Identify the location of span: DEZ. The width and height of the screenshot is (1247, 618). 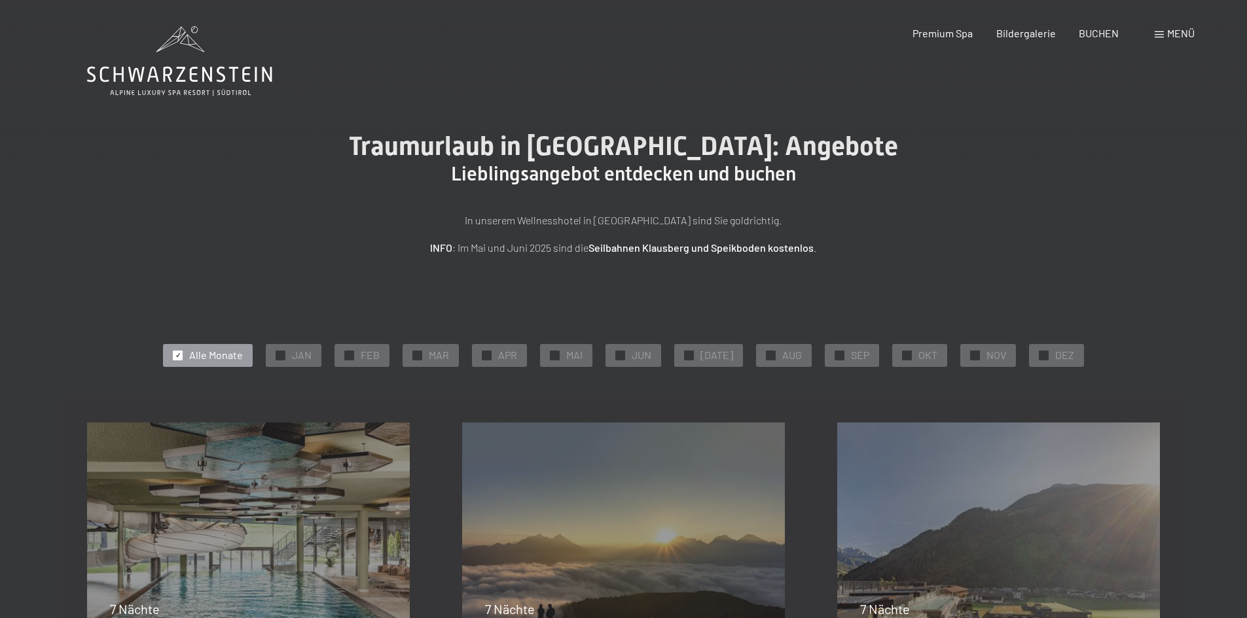
(1064, 355).